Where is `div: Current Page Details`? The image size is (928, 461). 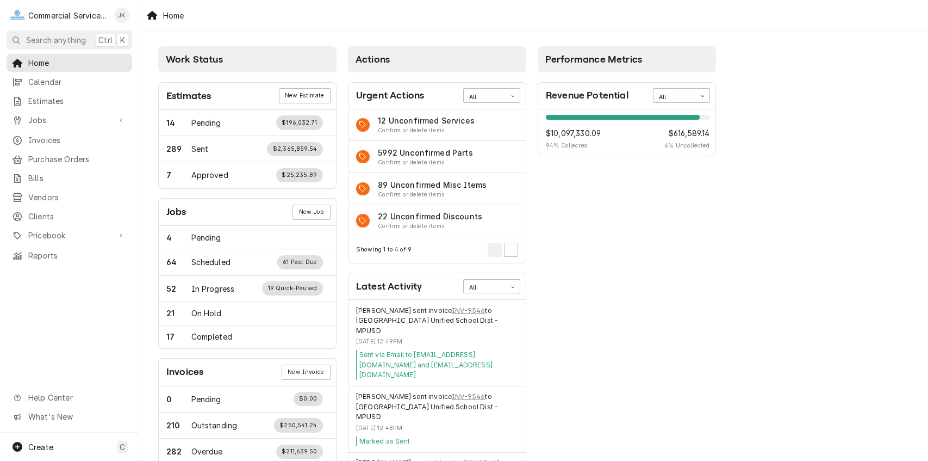 div: Current Page Details is located at coordinates (384, 250).